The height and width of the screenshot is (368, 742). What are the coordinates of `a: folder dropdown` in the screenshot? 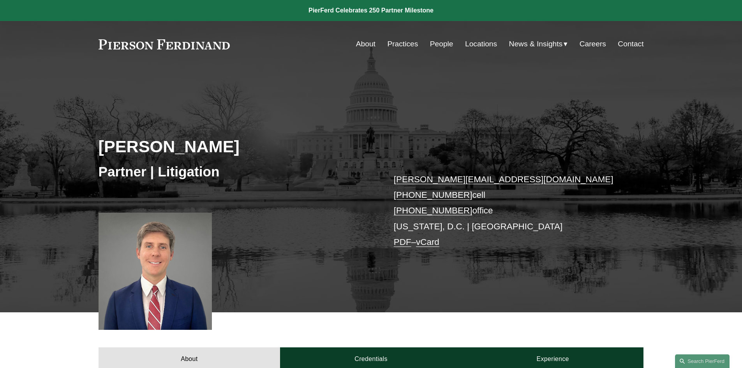 It's located at (538, 44).